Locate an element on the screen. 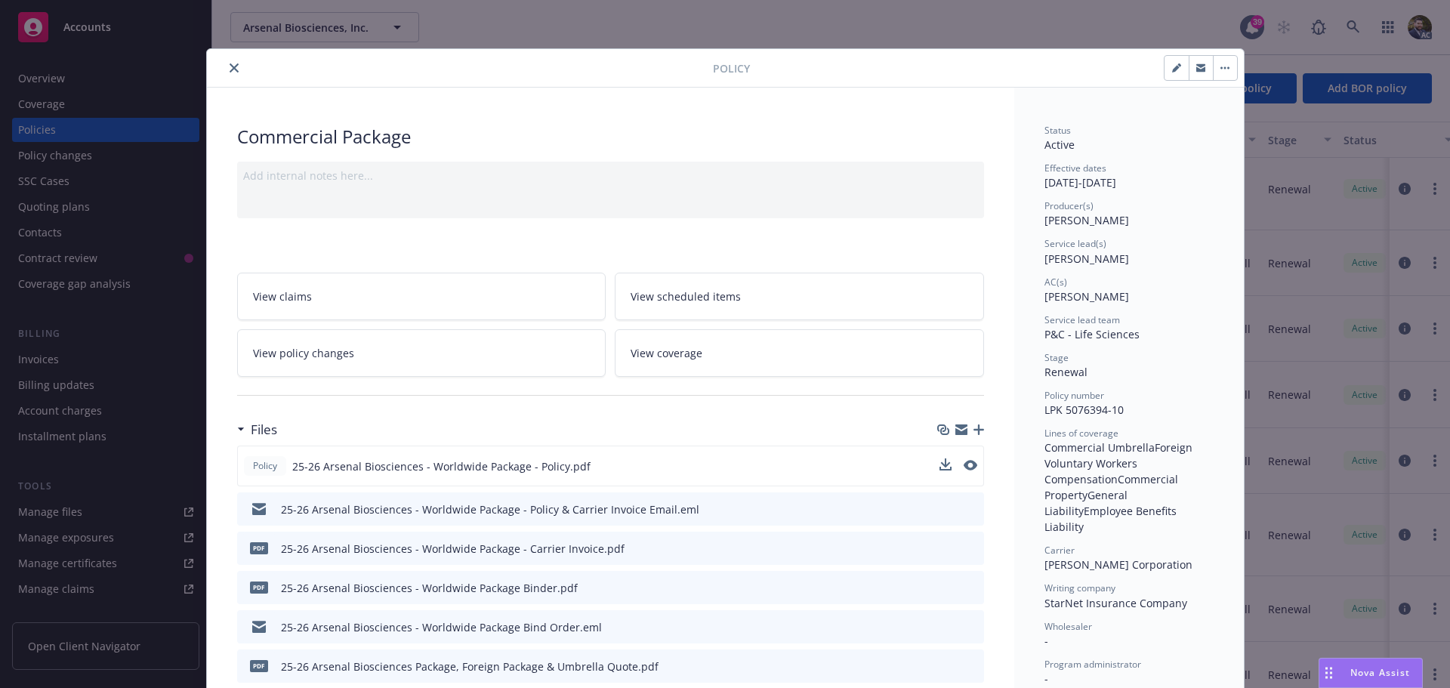 Image resolution: width=1450 pixels, height=688 pixels. span: Carrier is located at coordinates (1060, 550).